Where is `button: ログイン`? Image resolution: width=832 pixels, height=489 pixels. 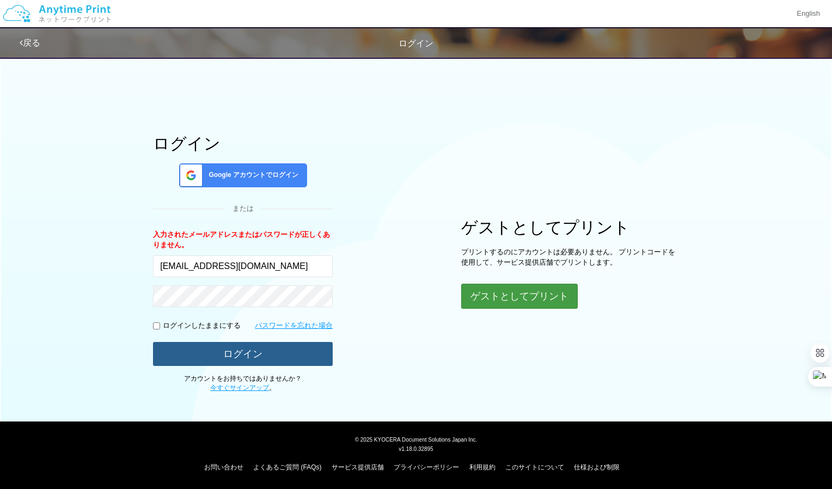 button: ログイン is located at coordinates (243, 354).